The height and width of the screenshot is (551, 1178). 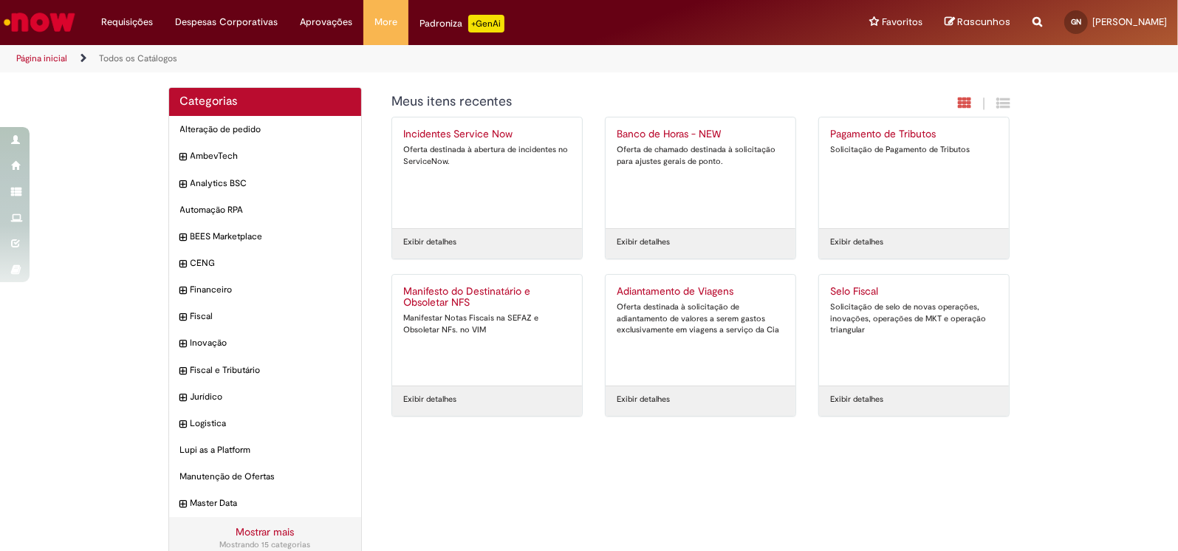 What do you see at coordinates (270, 290) in the screenshot?
I see `span: Financeiro` at bounding box center [270, 290].